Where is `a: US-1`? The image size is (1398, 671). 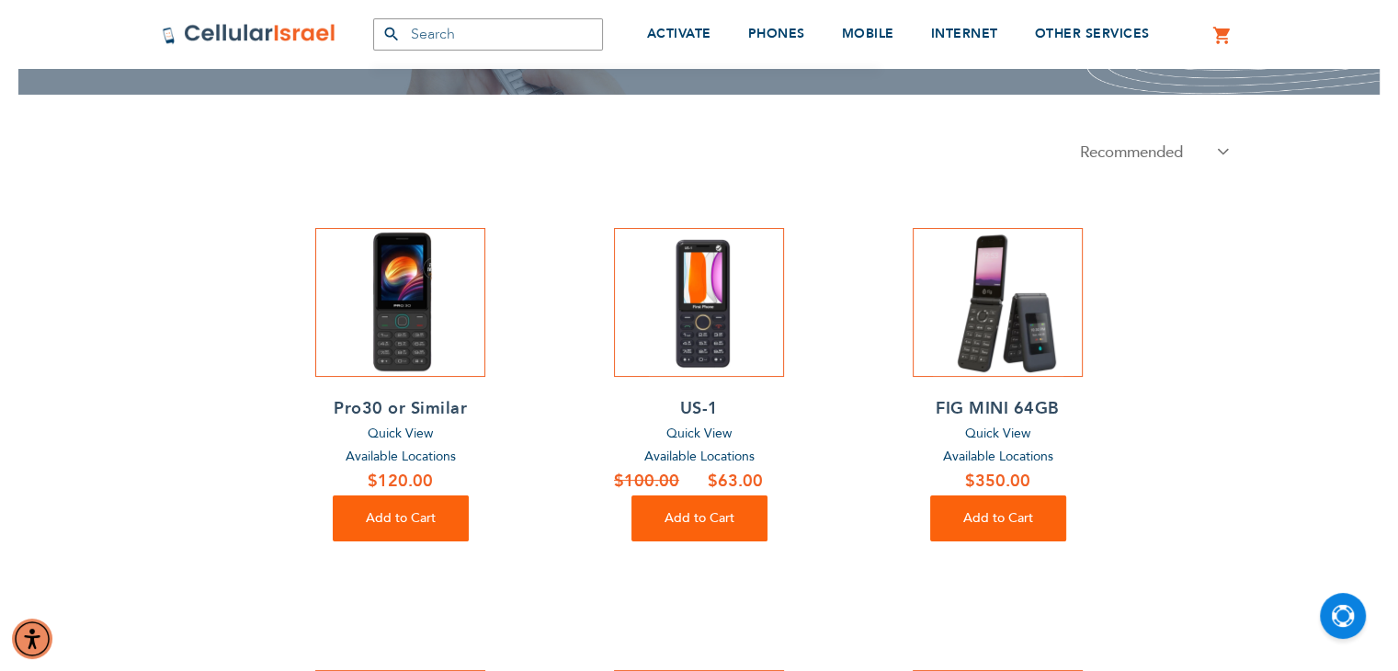
a: US-1 is located at coordinates (698, 409).